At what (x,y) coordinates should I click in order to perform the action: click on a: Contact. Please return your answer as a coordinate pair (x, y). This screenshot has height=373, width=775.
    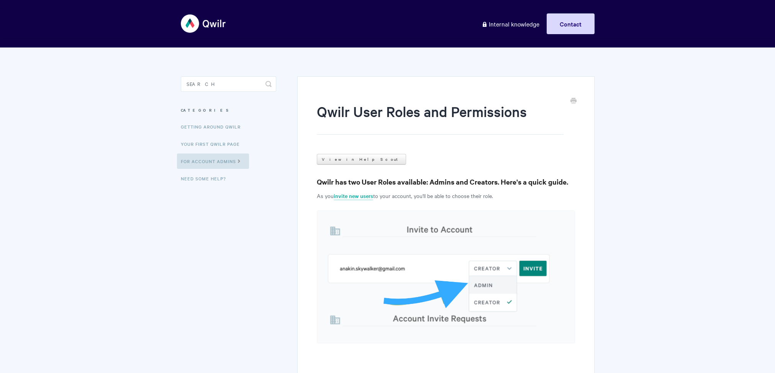
    Looking at the image, I should click on (571, 24).